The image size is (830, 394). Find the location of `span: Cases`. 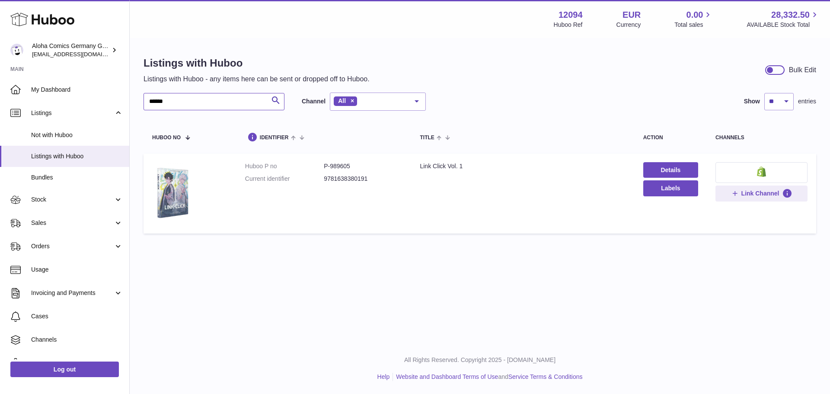

span: Cases is located at coordinates (77, 316).